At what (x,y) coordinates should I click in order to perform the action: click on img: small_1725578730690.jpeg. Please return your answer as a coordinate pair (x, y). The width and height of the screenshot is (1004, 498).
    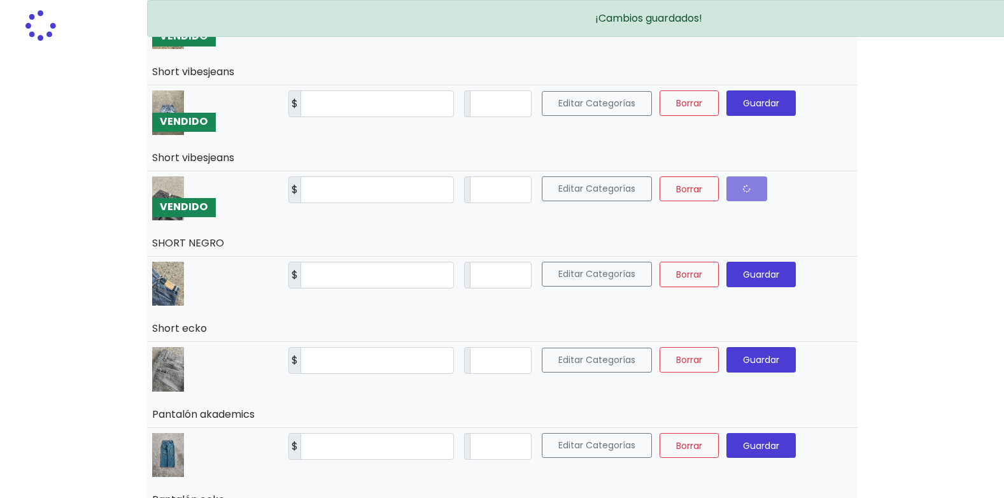
    Looking at the image, I should click on (168, 283).